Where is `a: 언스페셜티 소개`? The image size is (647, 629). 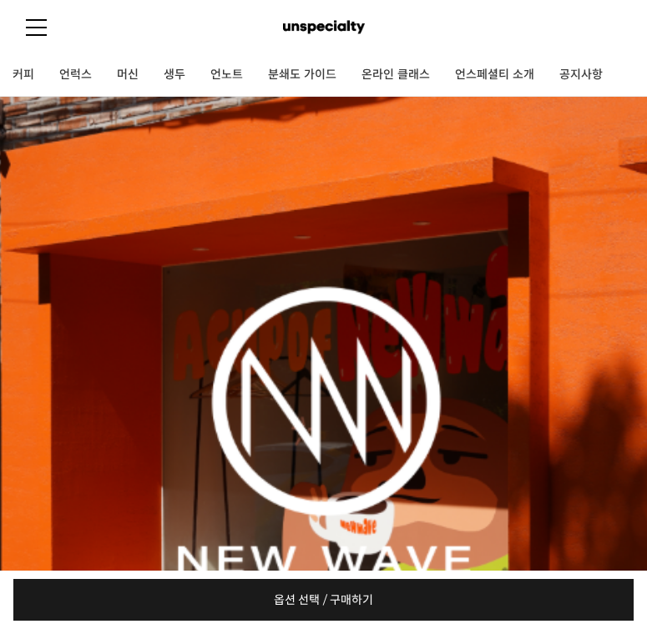 a: 언스페셜티 소개 is located at coordinates (494, 75).